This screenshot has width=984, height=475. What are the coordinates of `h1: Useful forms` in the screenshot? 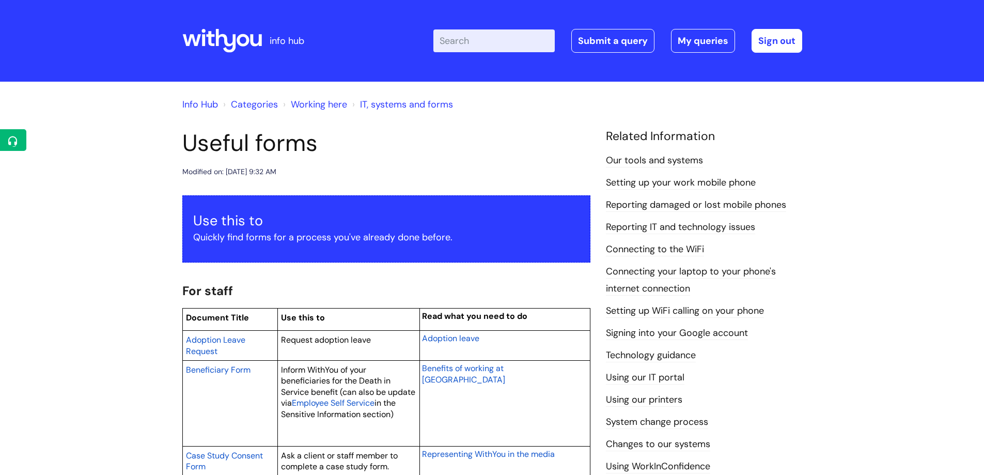 It's located at (387, 143).